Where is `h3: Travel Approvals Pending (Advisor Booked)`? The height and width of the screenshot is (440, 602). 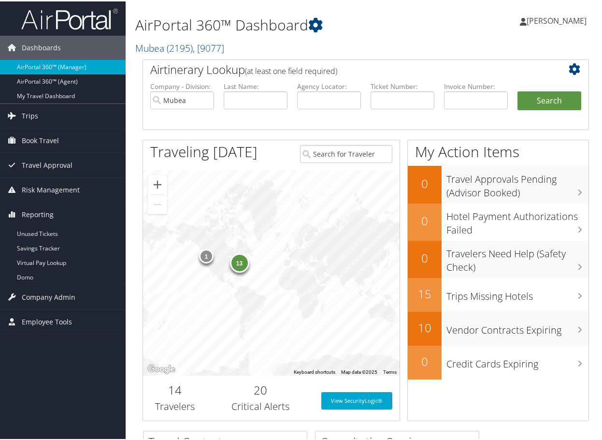 h3: Travel Approvals Pending (Advisor Booked) is located at coordinates (518, 182).